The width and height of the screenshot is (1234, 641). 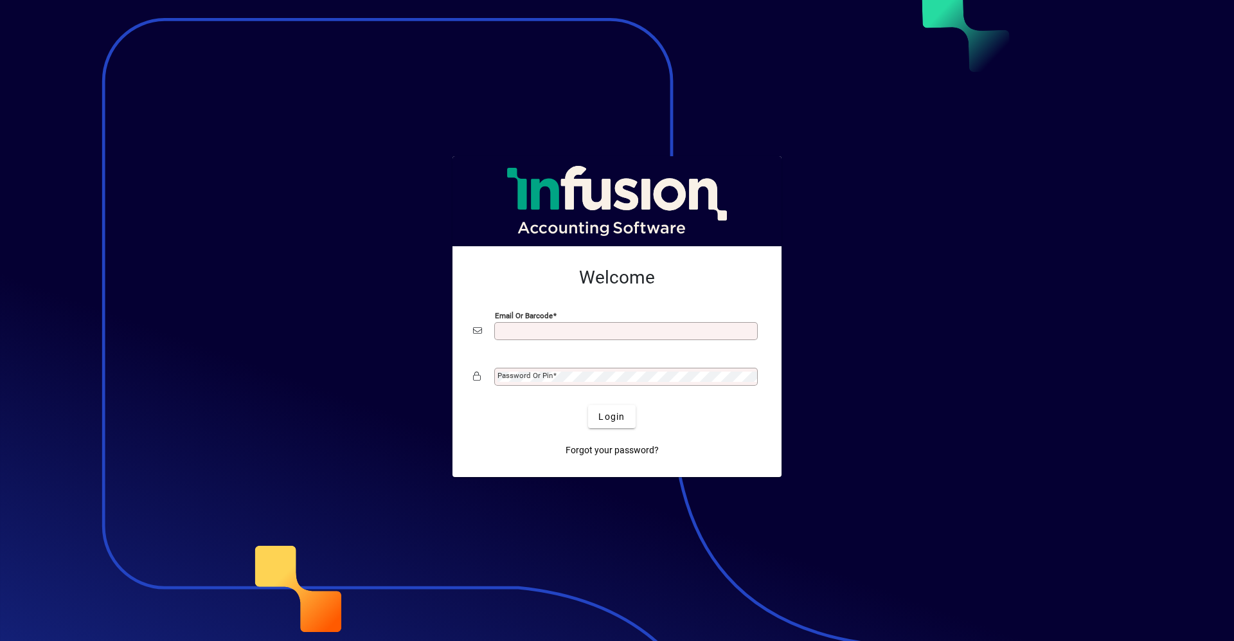 What do you see at coordinates (612, 450) in the screenshot?
I see `span: Forgot your password?` at bounding box center [612, 450].